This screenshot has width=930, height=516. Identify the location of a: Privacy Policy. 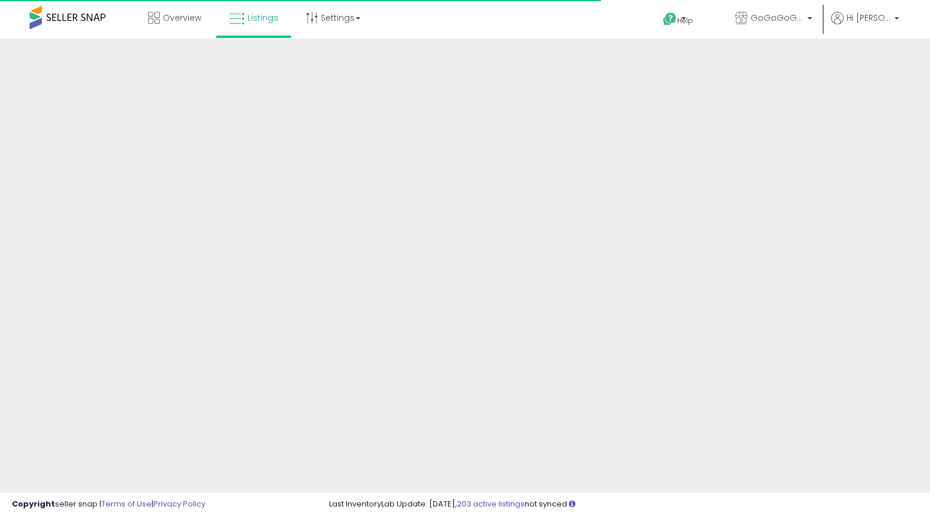
(179, 503).